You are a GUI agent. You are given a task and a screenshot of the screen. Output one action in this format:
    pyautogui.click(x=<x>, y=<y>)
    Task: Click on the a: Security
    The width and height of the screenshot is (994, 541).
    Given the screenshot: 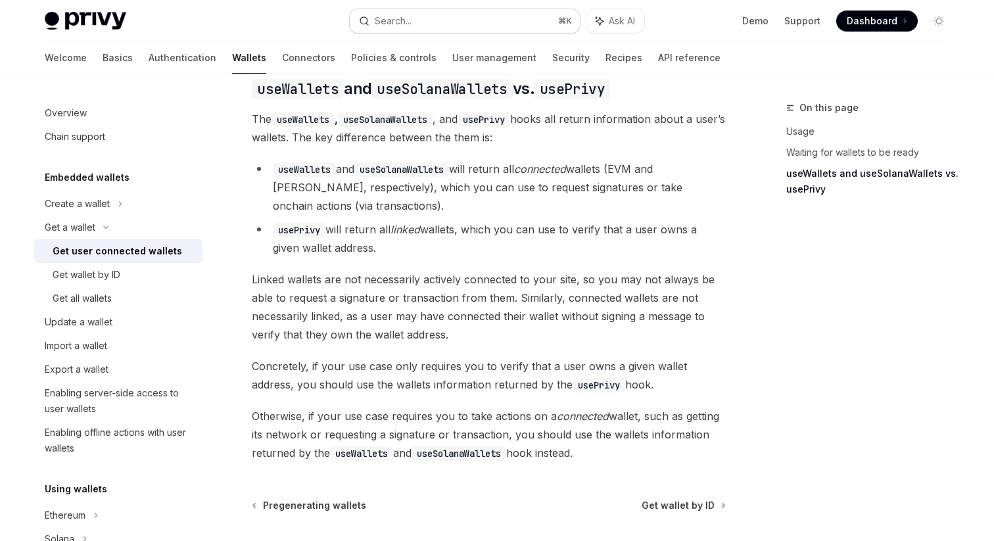 What is the action you would take?
    pyautogui.click(x=571, y=58)
    